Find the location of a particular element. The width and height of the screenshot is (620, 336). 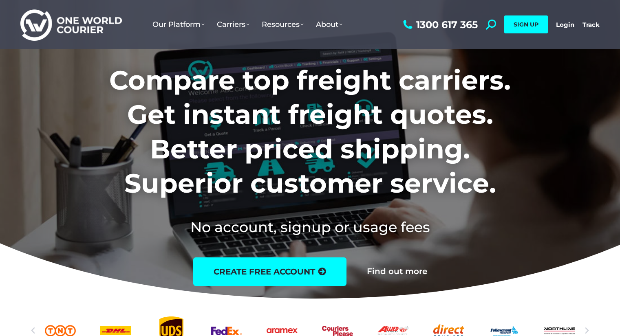

span: About is located at coordinates (329, 24).